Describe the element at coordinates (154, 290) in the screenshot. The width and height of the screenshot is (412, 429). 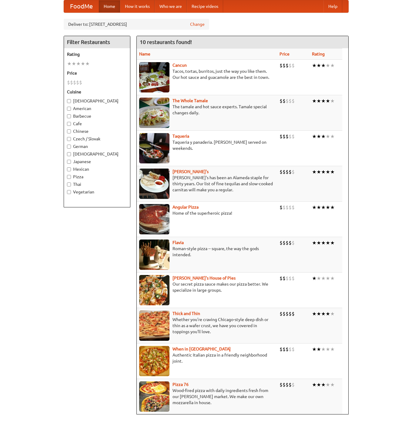
I see `img: luigis.jpg` at that location.